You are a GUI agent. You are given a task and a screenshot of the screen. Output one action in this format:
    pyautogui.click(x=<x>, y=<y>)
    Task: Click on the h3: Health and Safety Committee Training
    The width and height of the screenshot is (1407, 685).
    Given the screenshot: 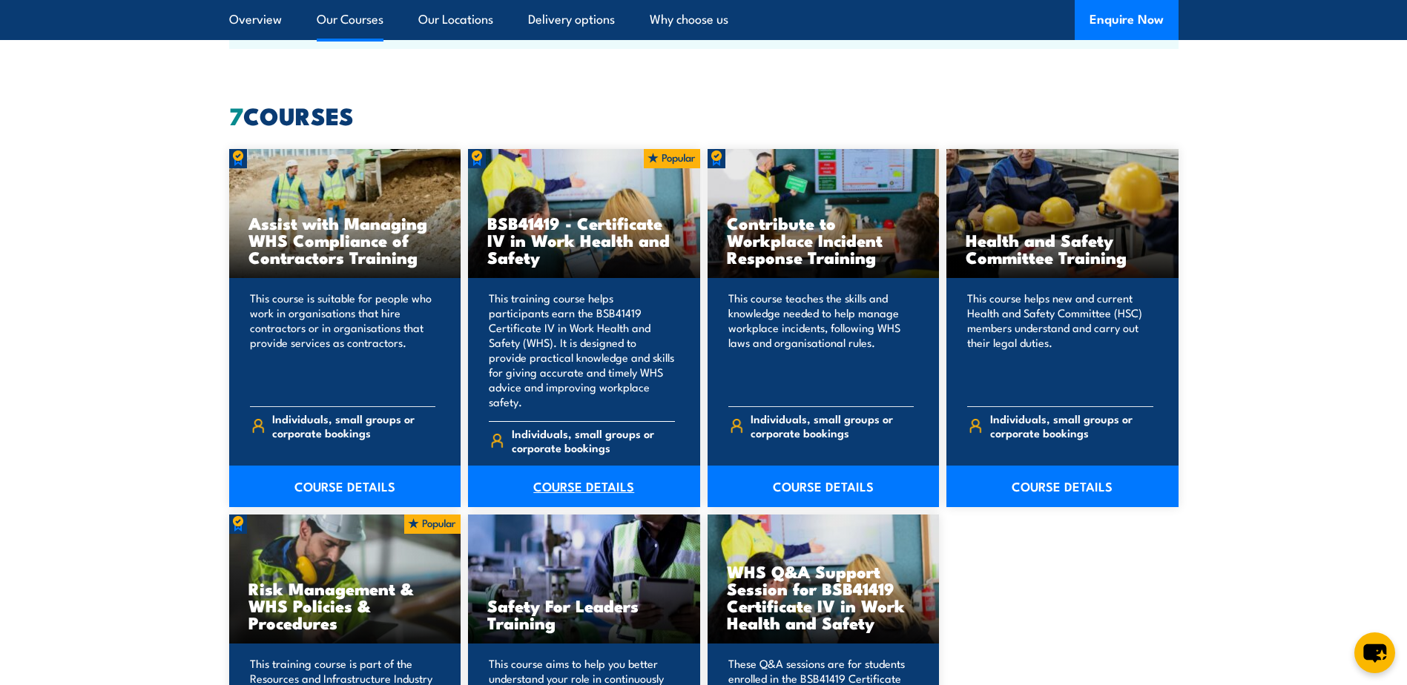 What is the action you would take?
    pyautogui.click(x=1062, y=249)
    